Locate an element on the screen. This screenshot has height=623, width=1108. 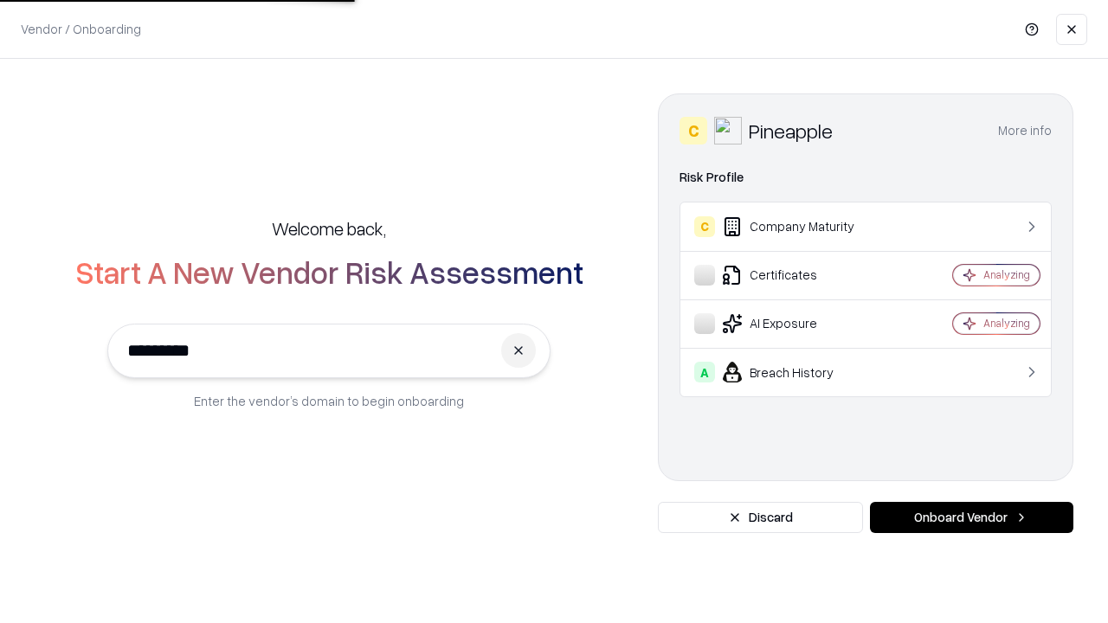
div: Risk Profile is located at coordinates (865, 177).